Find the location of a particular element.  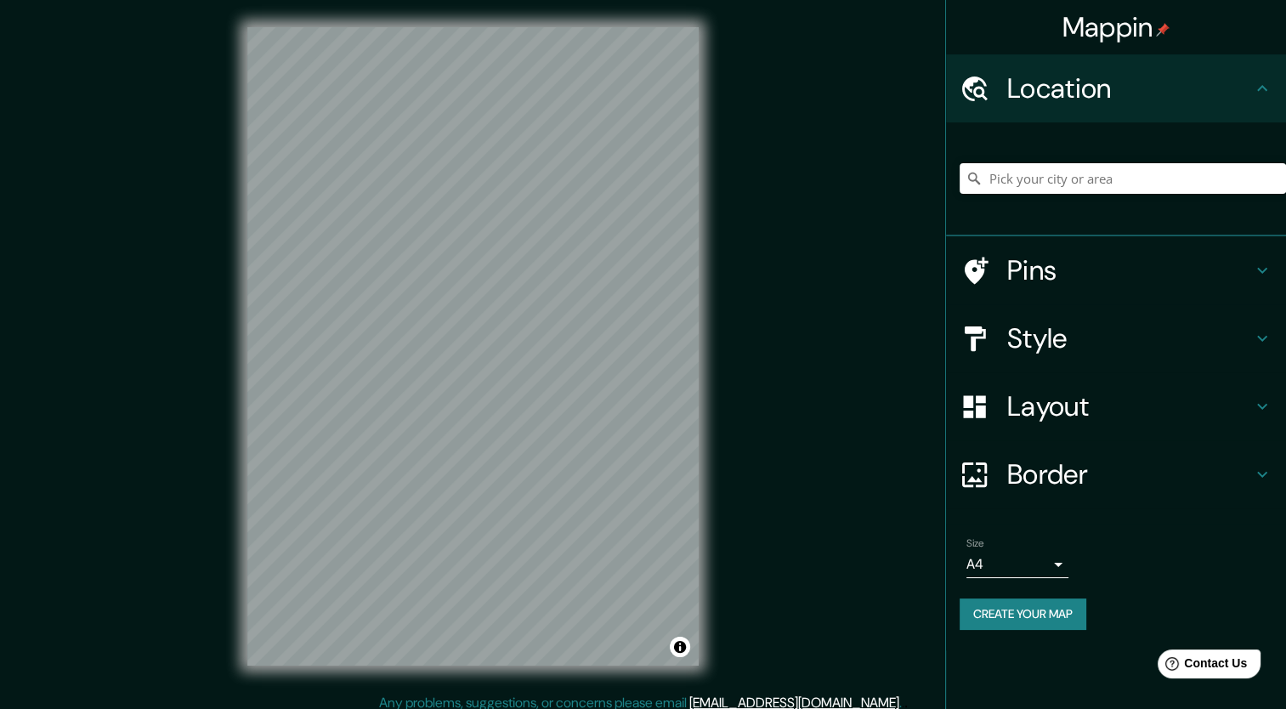

div: Location is located at coordinates (1116, 88).